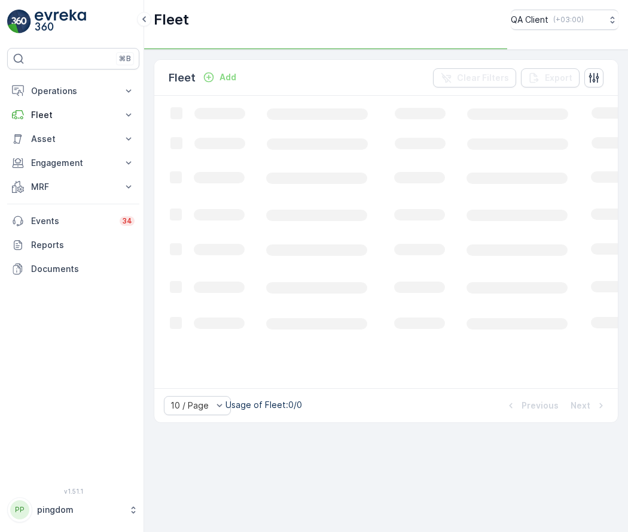 This screenshot has height=532, width=628. What do you see at coordinates (73, 221) in the screenshot?
I see `a: Events34` at bounding box center [73, 221].